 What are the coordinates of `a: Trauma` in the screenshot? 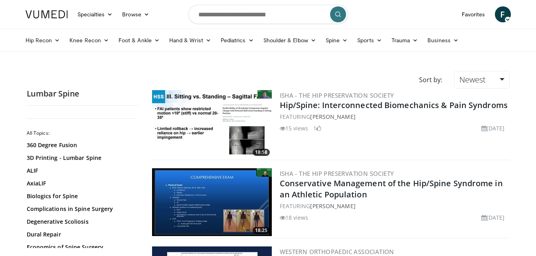 It's located at (405, 40).